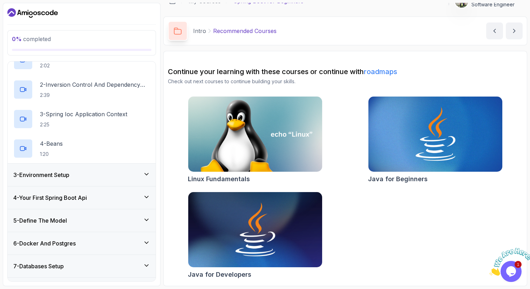 This screenshot has width=530, height=289. What do you see at coordinates (220, 274) in the screenshot?
I see `h2: Java for Developers` at bounding box center [220, 274].